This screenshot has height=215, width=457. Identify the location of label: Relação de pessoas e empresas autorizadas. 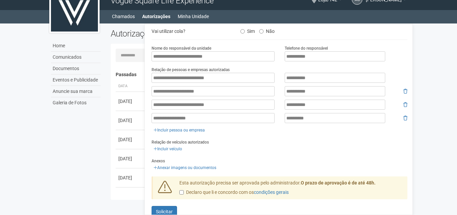
(190, 70).